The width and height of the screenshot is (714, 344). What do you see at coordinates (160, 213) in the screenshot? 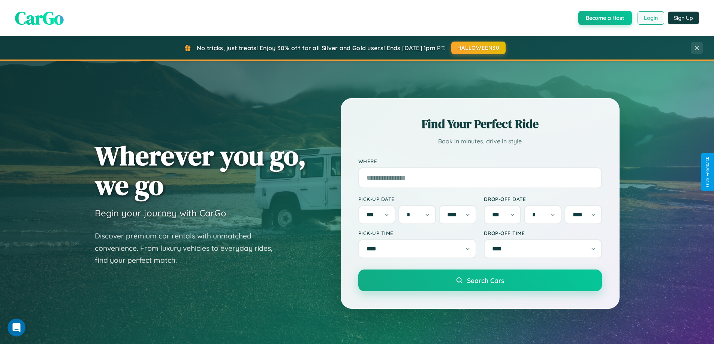
I see `h3: Begin your journey with CarGo` at bounding box center [160, 213].